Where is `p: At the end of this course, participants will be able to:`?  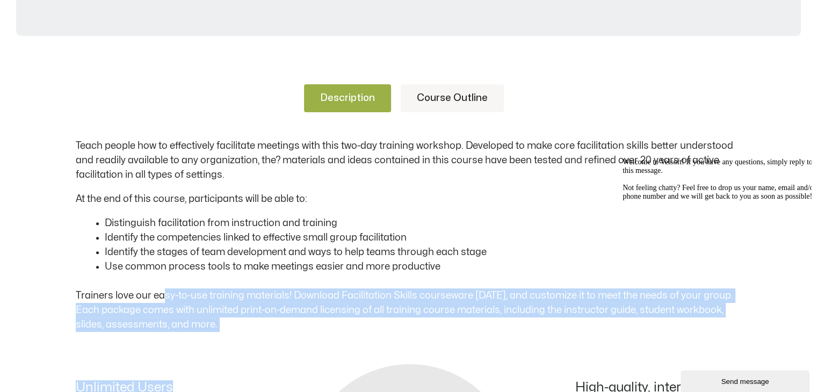
p: At the end of this course, participants will be able to: is located at coordinates (409, 199).